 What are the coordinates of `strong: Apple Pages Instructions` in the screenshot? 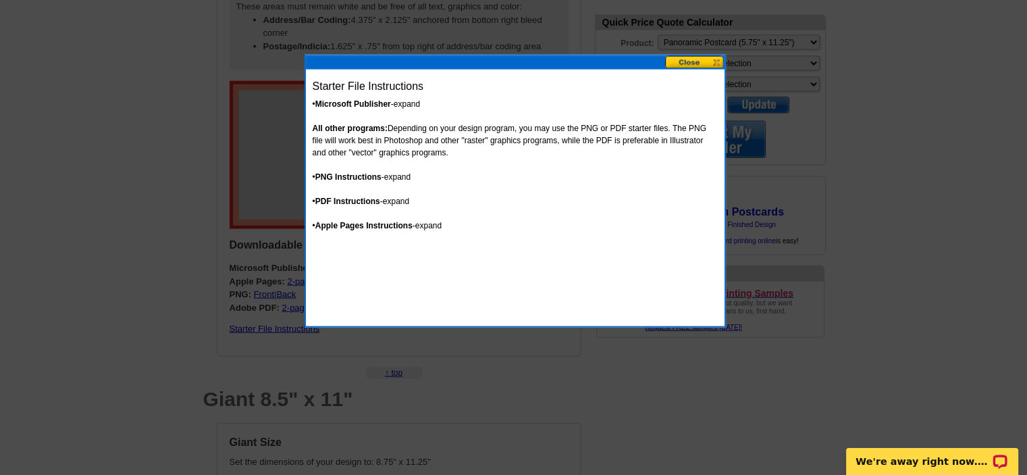 It's located at (364, 226).